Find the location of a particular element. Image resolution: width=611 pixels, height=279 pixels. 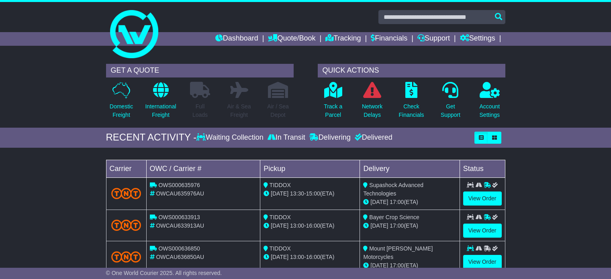

div: Delivered is located at coordinates (372, 138).